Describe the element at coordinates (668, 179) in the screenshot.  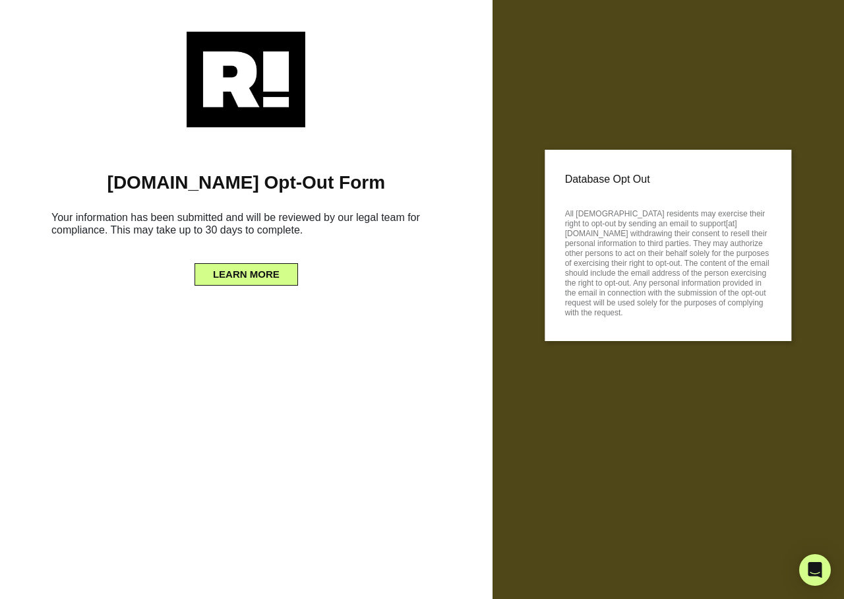
I see `p: Database Opt Out` at that location.